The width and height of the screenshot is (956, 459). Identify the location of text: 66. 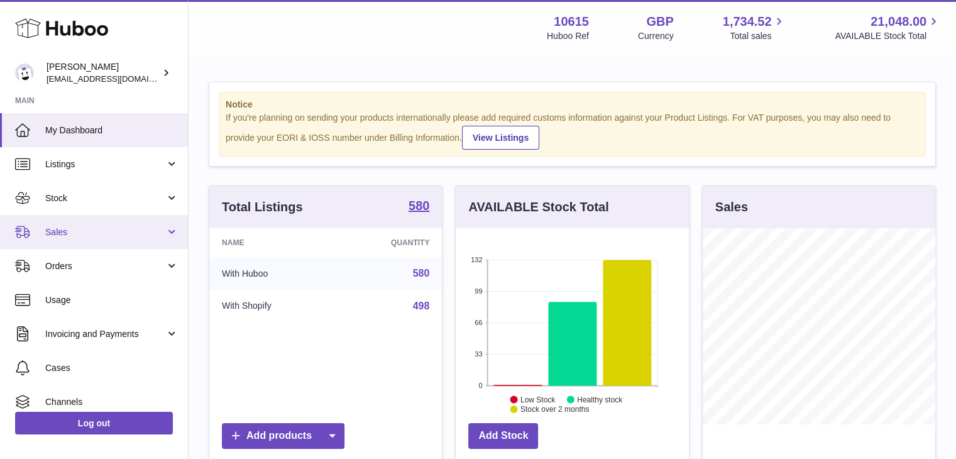
(479, 322).